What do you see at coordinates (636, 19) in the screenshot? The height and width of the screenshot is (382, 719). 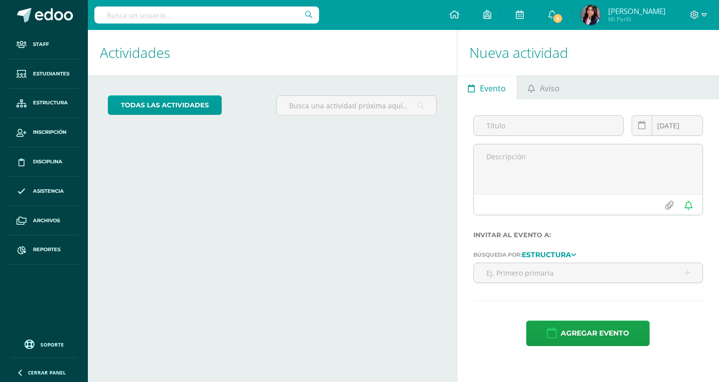 I see `span: Mi Perfil` at bounding box center [636, 19].